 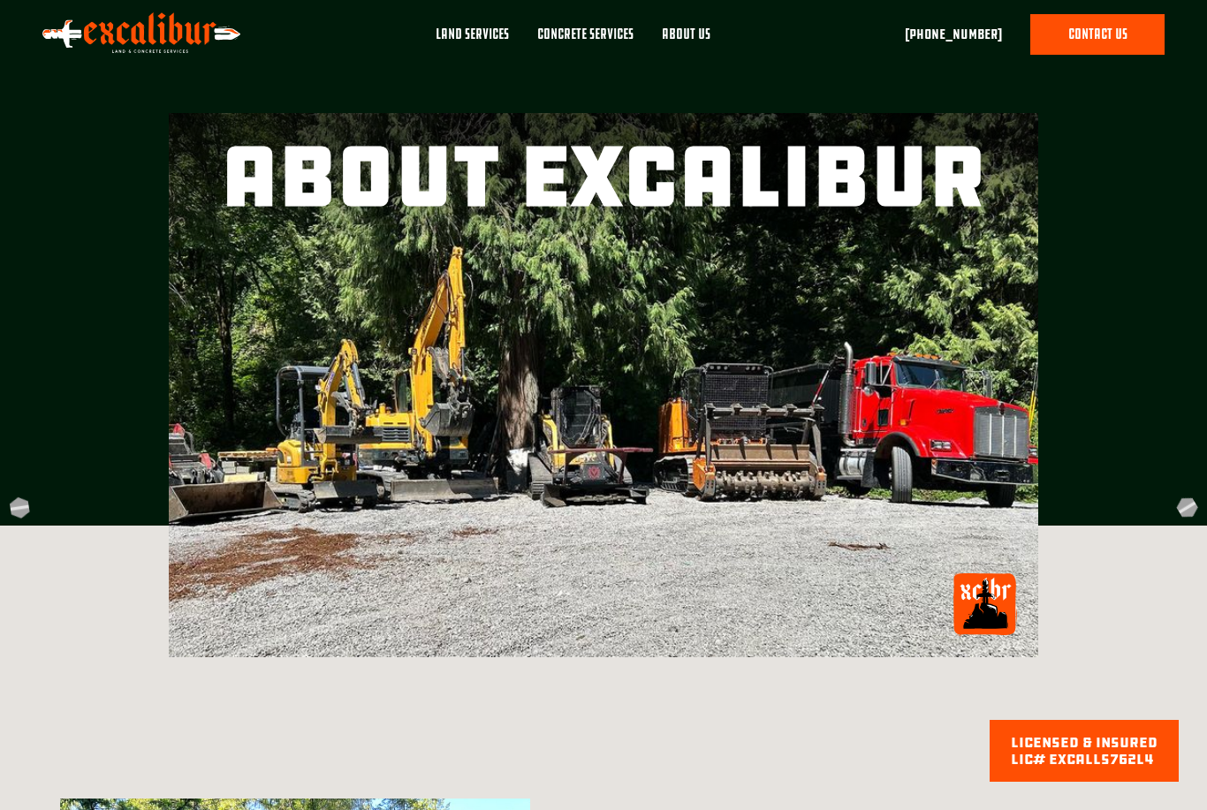 I want to click on div: licensed & Insured lic# EXCALLS762L4, so click(x=1084, y=751).